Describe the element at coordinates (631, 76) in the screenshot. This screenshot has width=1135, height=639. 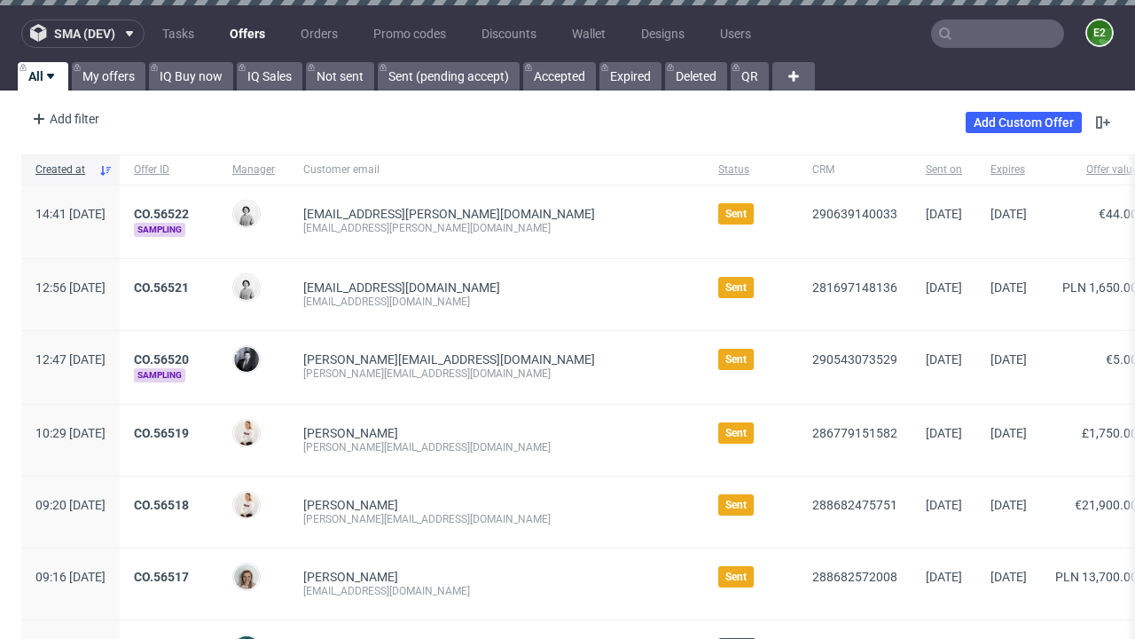
I see `a: Expired` at that location.